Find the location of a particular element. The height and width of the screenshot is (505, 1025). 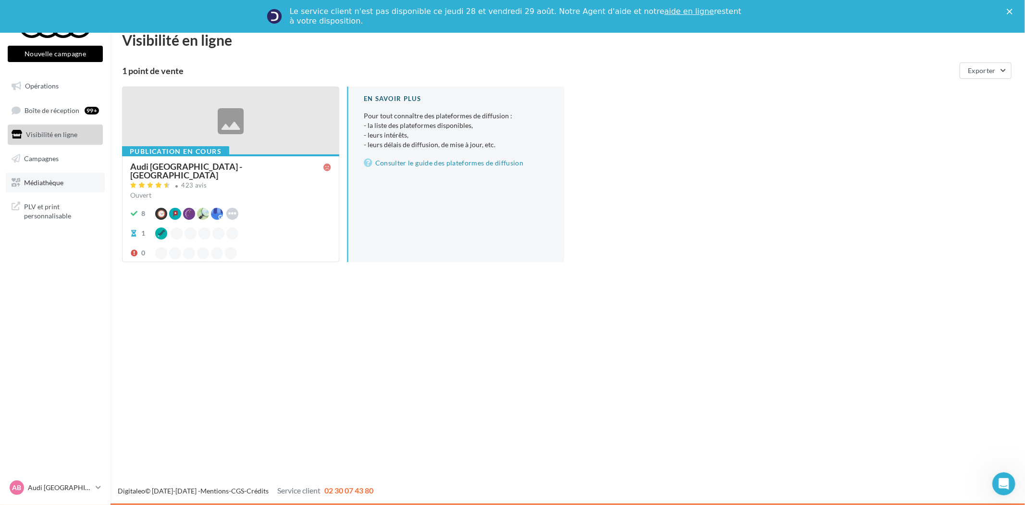

div: 8 is located at coordinates (143, 213).